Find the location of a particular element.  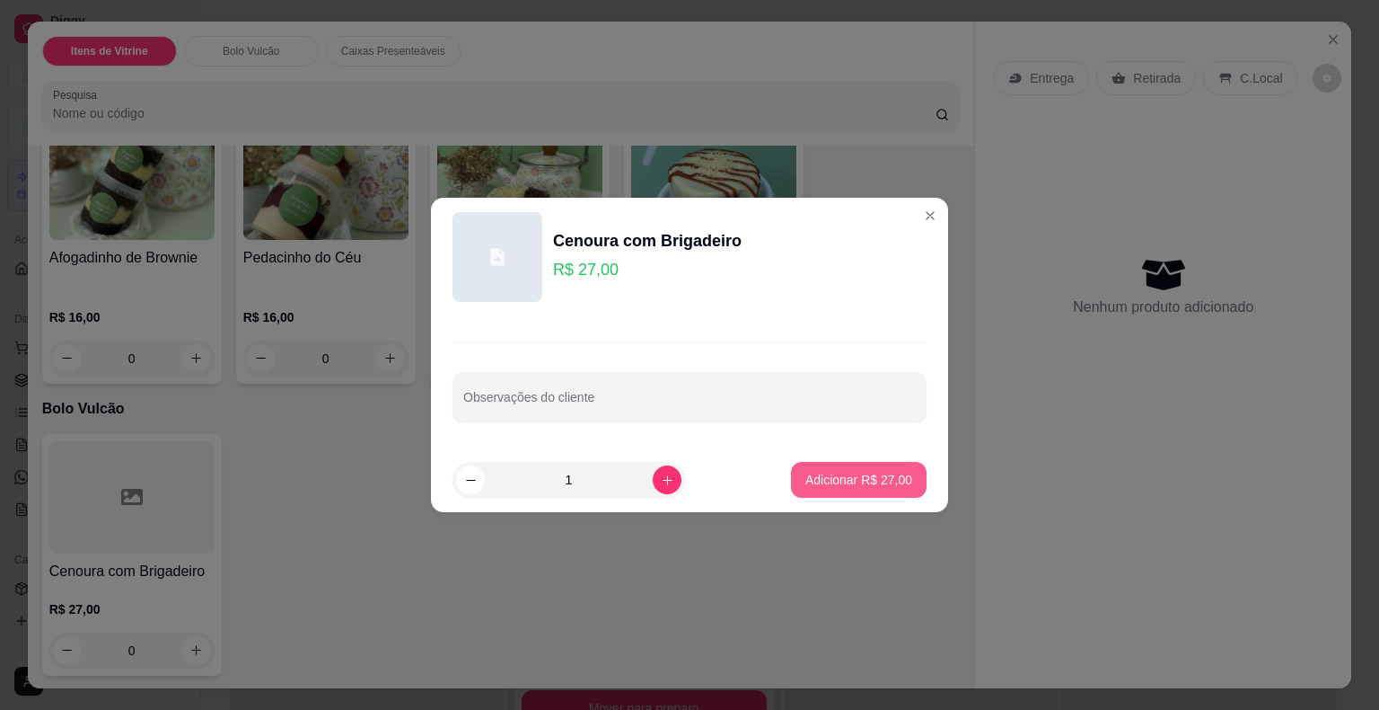

button: increase-product-quantity is located at coordinates (667, 480).